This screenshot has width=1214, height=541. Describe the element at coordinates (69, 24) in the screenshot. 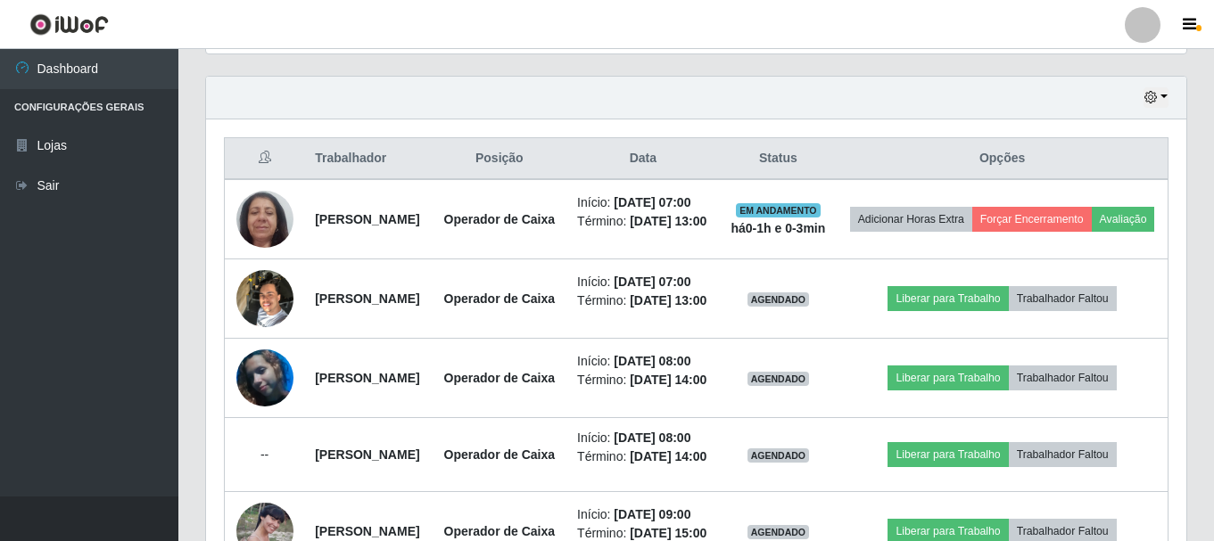

I see `img: CoreUI Logo` at that location.